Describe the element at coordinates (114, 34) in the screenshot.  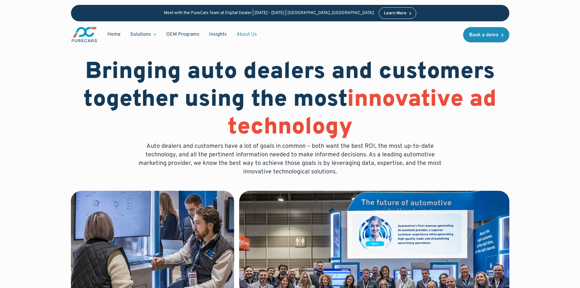
I see `a: Home` at that location.